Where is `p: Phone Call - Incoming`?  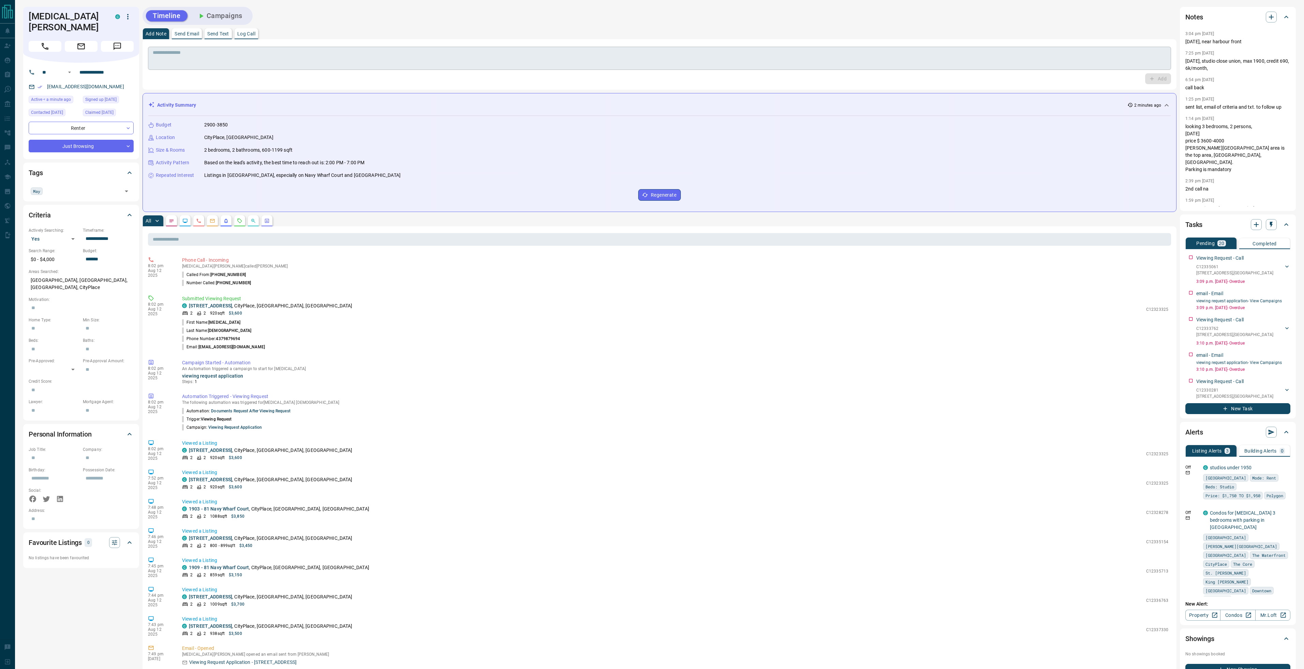
p: Phone Call - Incoming is located at coordinates (675, 260).